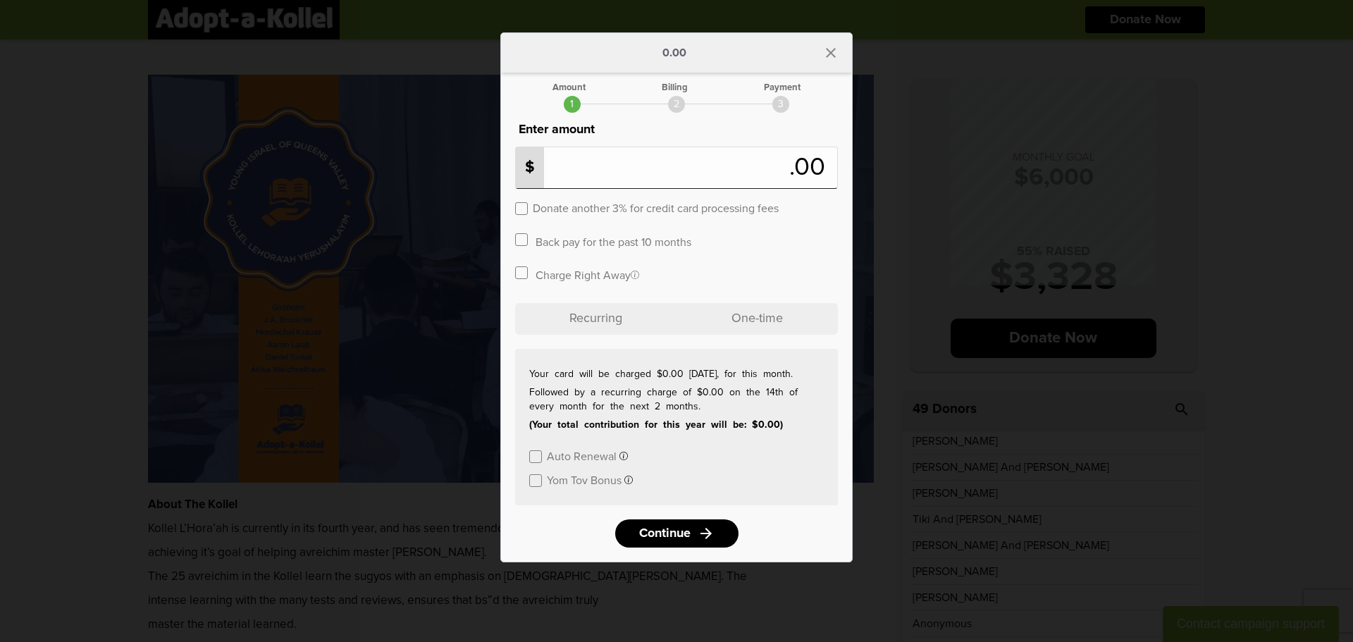 The image size is (1353, 642). What do you see at coordinates (677, 400) in the screenshot?
I see `p: Followed by a recurring charge of $0.00 on the 14th of every month for the next 2 months.` at bounding box center [677, 400].